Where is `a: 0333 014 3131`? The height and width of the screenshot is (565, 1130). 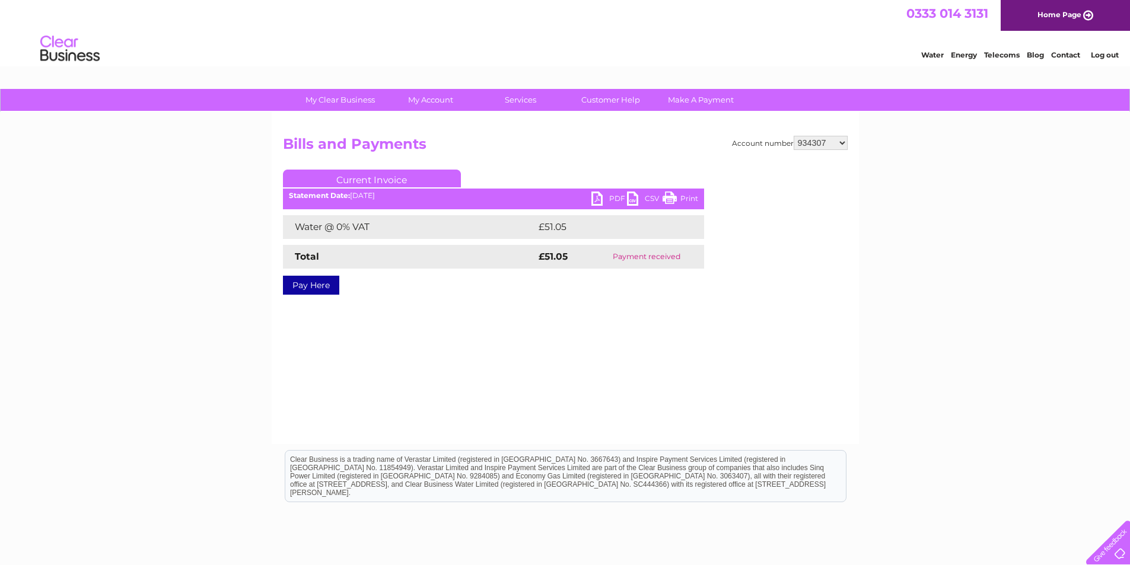
a: 0333 014 3131 is located at coordinates (947, 13).